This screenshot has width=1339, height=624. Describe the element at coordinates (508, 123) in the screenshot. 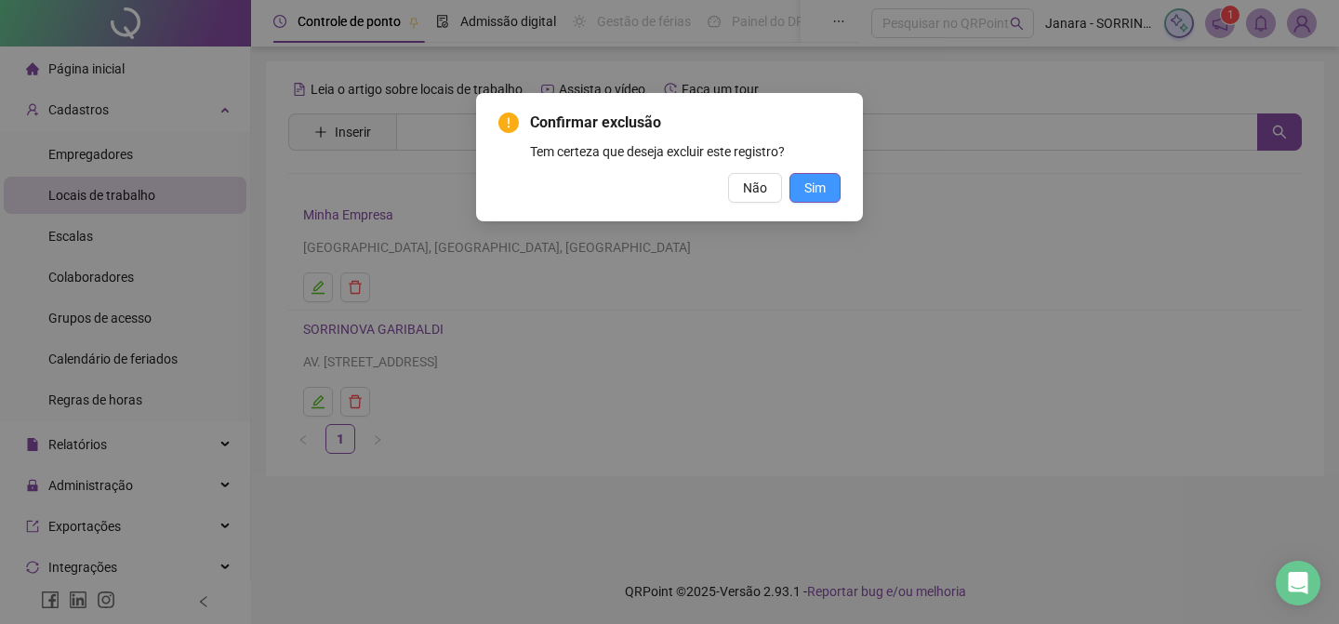

I see `span: exclamation-circle` at that location.